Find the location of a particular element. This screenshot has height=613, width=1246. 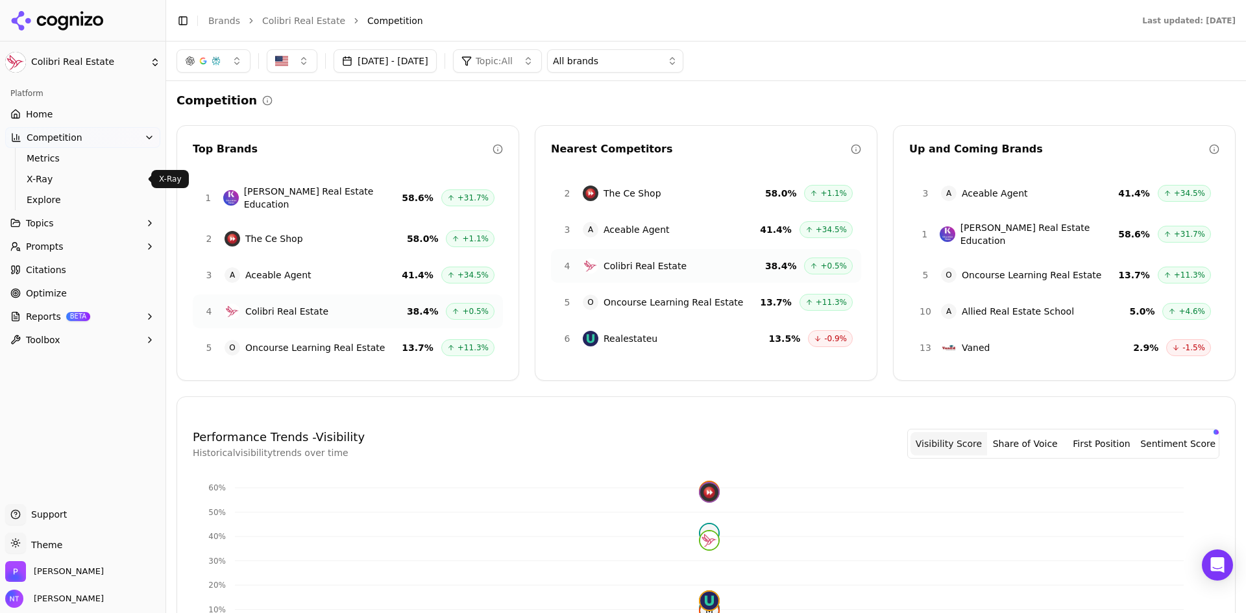

button: ReportsBETA is located at coordinates (82, 317).